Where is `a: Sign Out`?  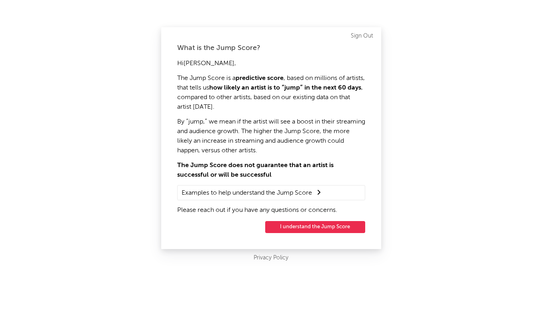
a: Sign Out is located at coordinates (362, 36).